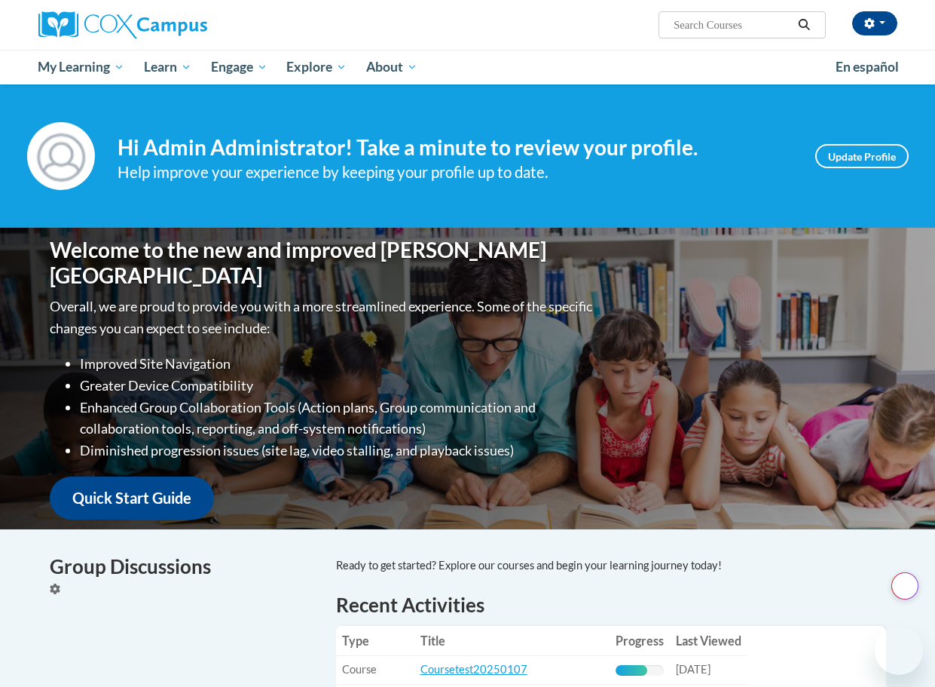 The height and width of the screenshot is (687, 935). I want to click on img: Cox Campus, so click(123, 25).